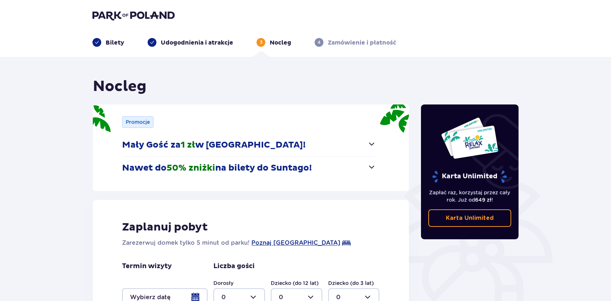  Describe the element at coordinates (362, 43) in the screenshot. I see `p: Zamówienie i płatność` at that location.